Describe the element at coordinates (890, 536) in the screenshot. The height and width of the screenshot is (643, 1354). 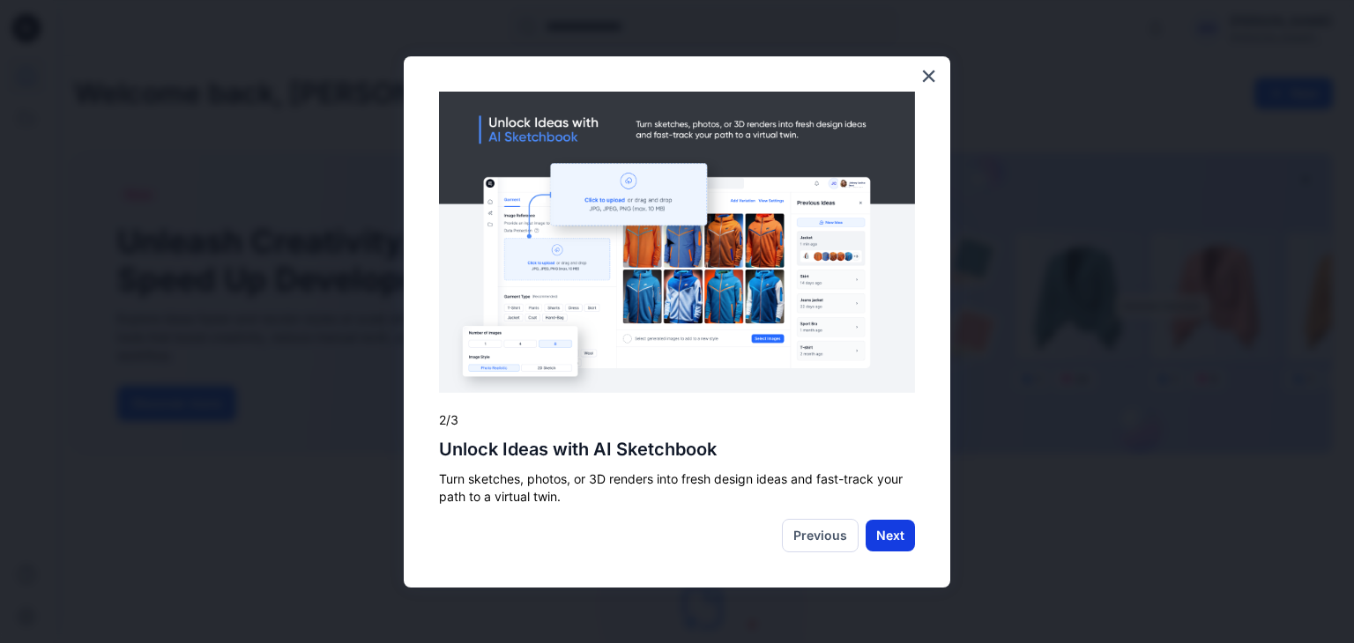
I see `button: Next` at that location.